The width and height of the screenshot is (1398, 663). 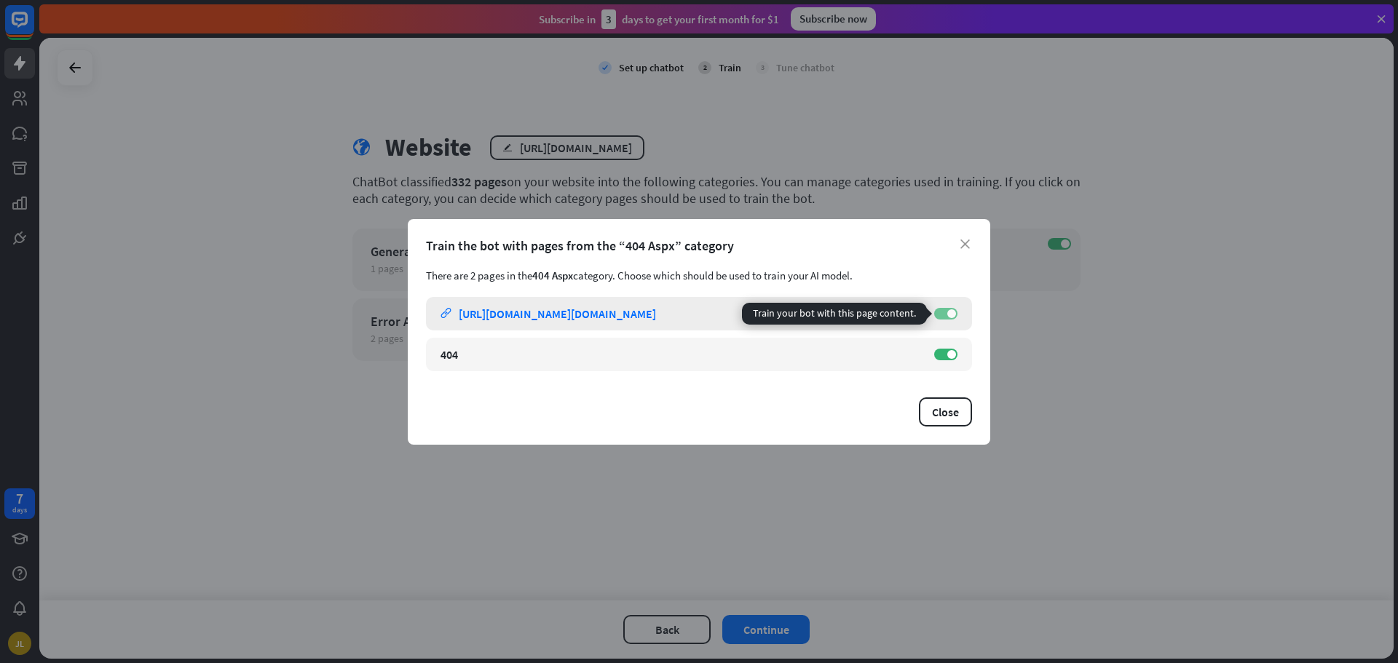 What do you see at coordinates (651, 68) in the screenshot?
I see `div: Set up chatbot` at bounding box center [651, 68].